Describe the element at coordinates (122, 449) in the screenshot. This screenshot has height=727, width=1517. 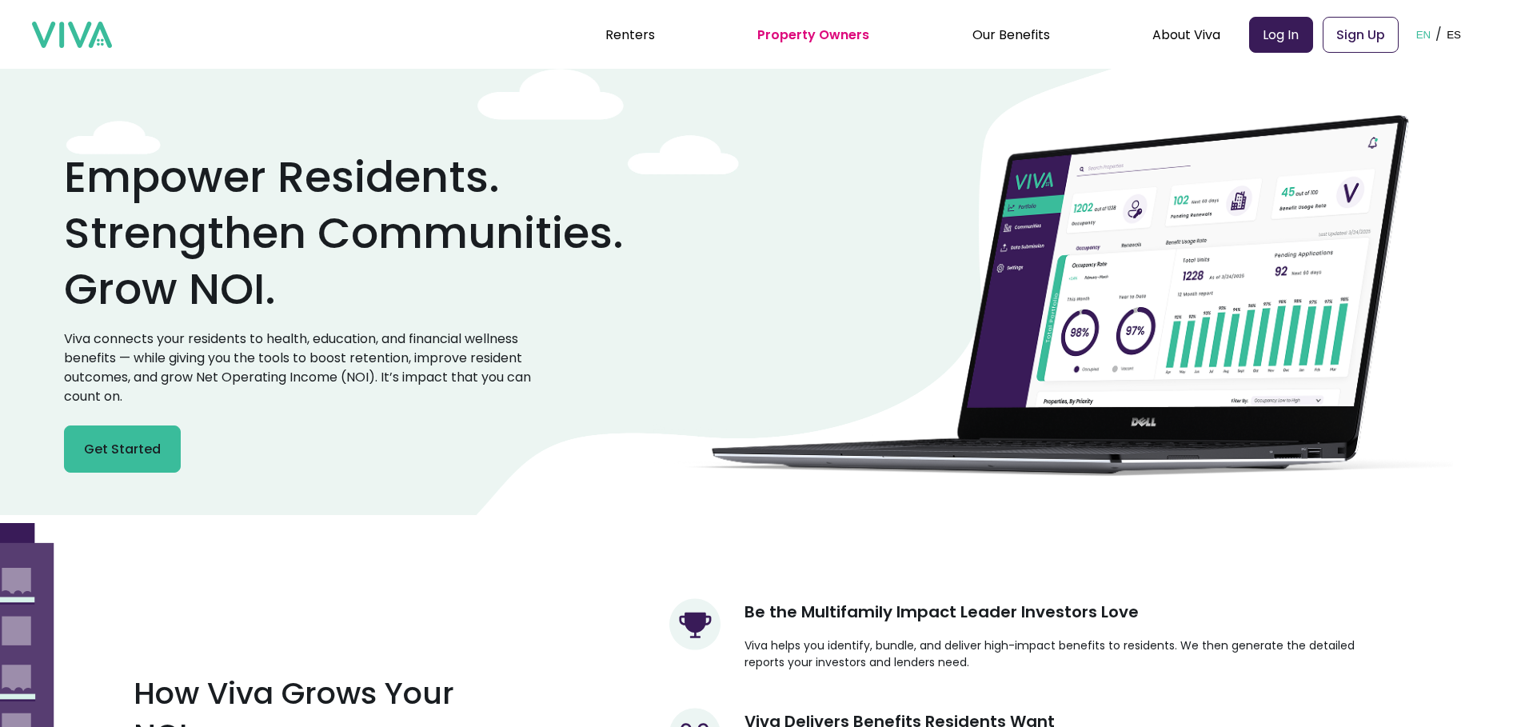
I see `a: Get Started` at that location.